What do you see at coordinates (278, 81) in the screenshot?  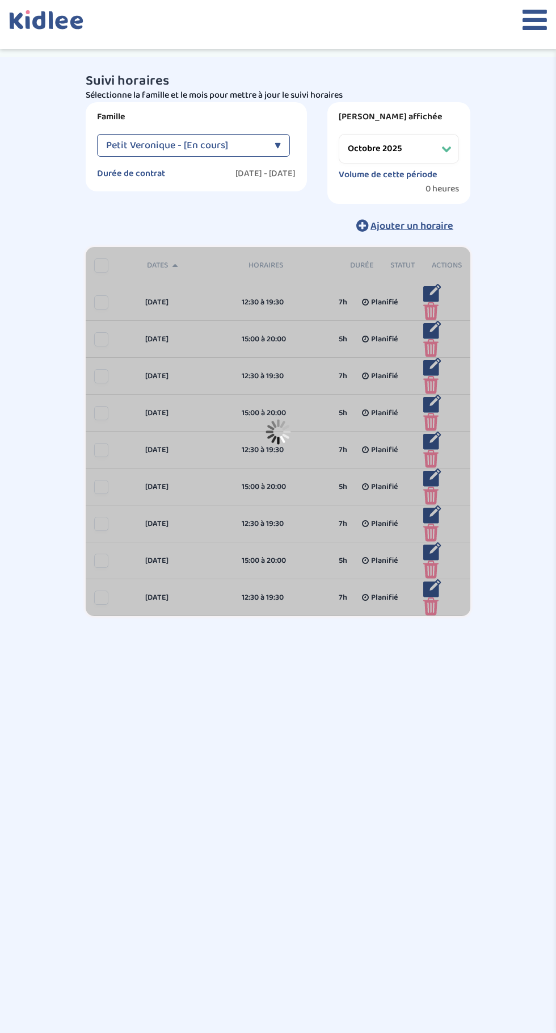 I see `h3: Suivi horaires` at bounding box center [278, 81].